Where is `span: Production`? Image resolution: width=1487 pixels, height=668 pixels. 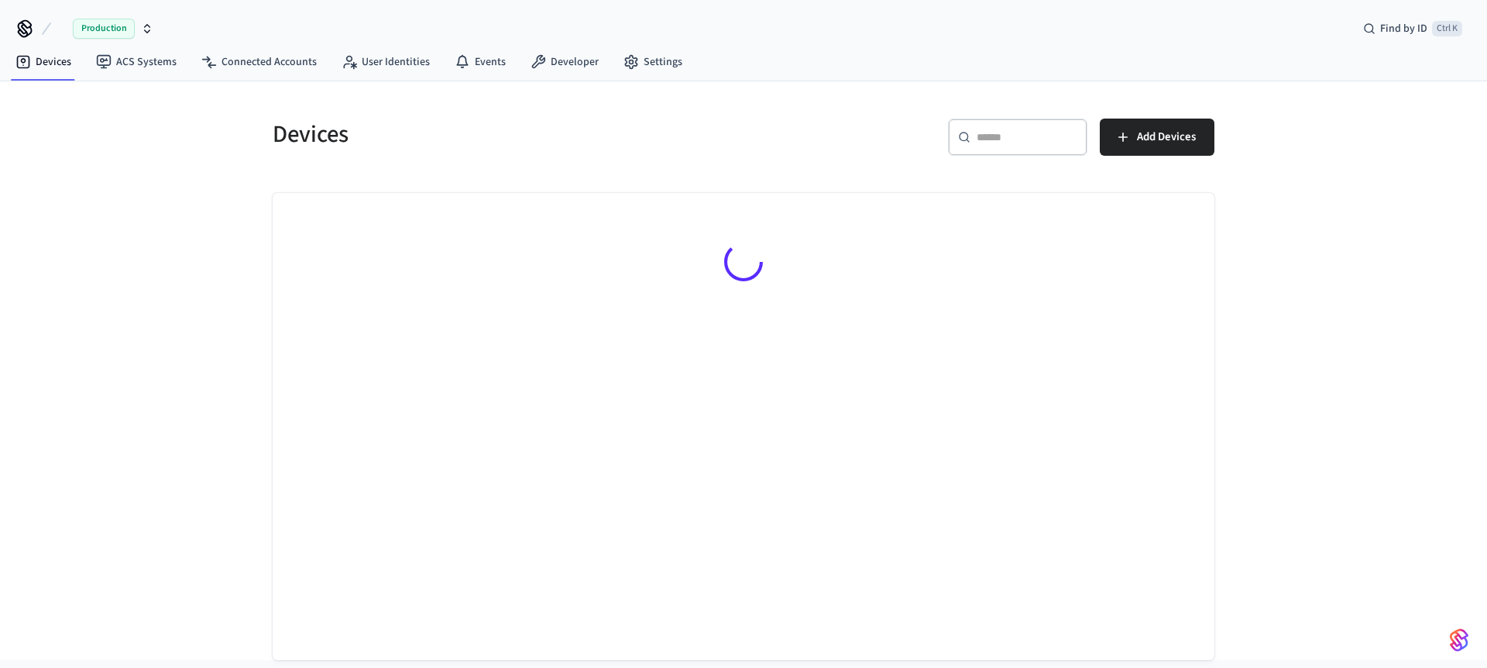
span: Production is located at coordinates (104, 29).